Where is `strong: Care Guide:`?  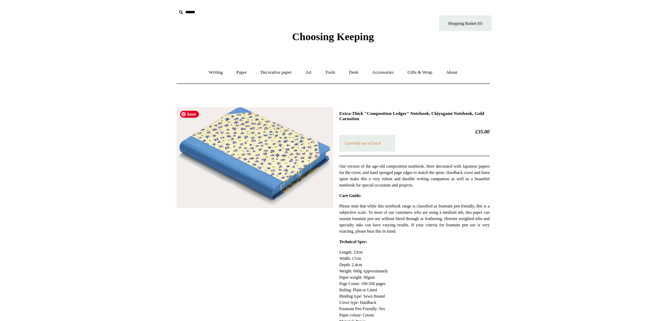 strong: Care Guide: is located at coordinates (350, 196).